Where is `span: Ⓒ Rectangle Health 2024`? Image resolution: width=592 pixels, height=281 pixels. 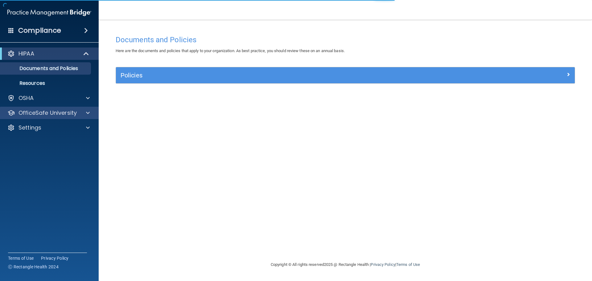
span: Ⓒ Rectangle Health 2024 is located at coordinates (33, 267).